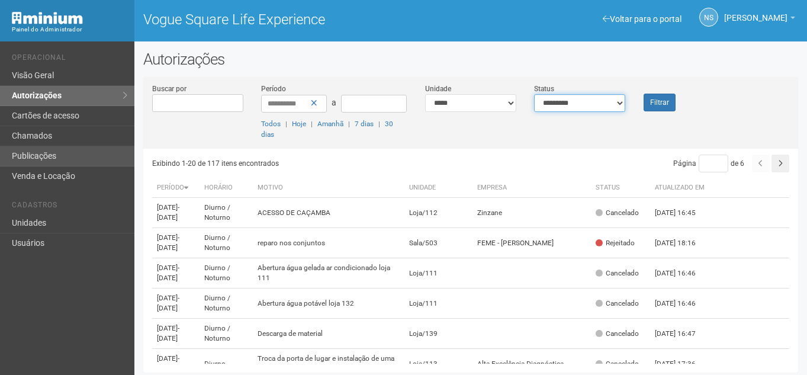 This screenshot has height=375, width=807. Describe the element at coordinates (274, 89) in the screenshot. I see `label: Período` at that location.